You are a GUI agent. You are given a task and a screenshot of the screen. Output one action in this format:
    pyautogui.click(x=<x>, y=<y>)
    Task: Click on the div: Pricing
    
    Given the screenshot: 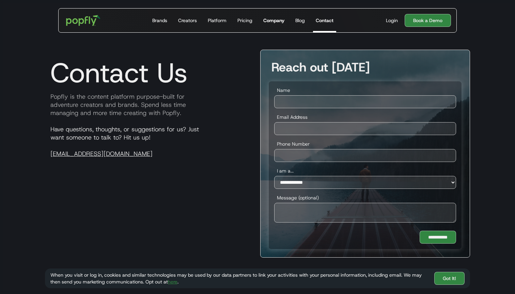 What is the action you would take?
    pyautogui.click(x=245, y=20)
    